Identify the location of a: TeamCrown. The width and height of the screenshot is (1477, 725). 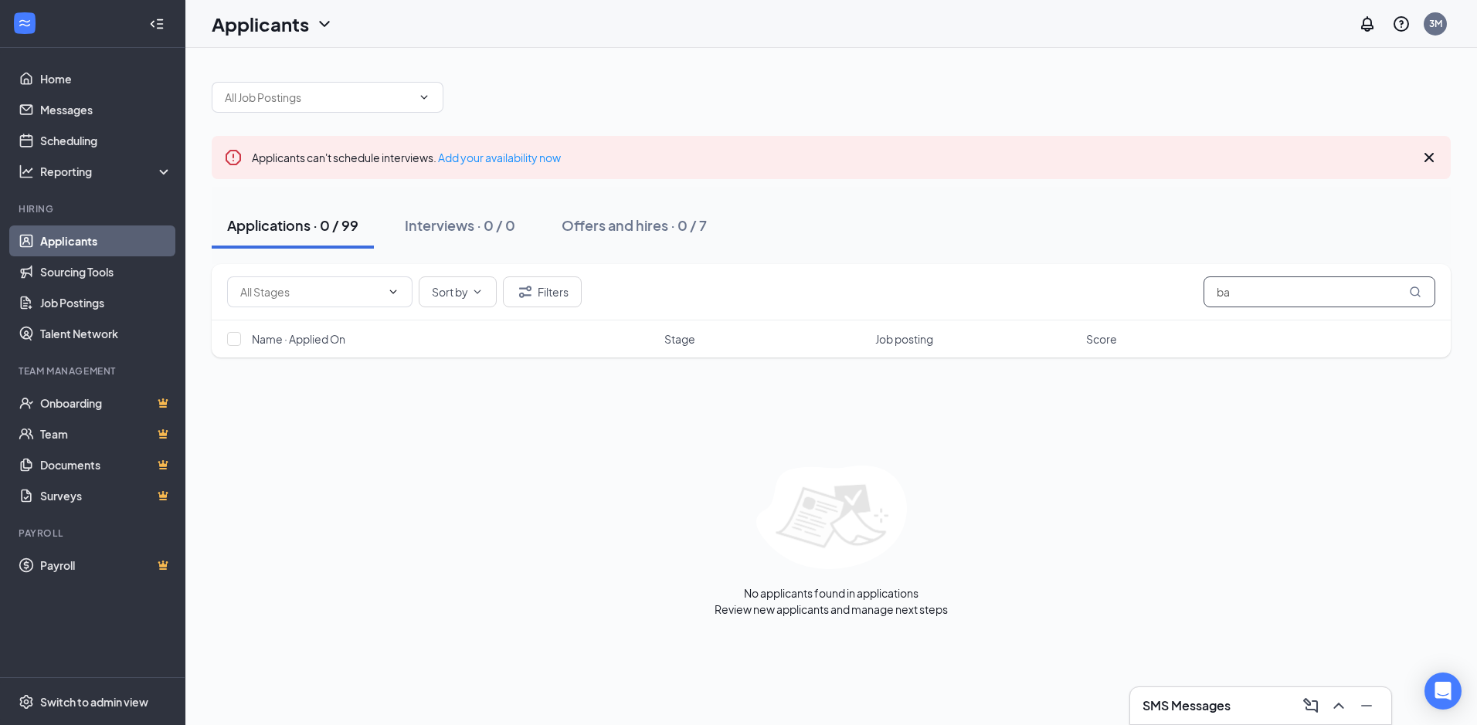
(106, 434).